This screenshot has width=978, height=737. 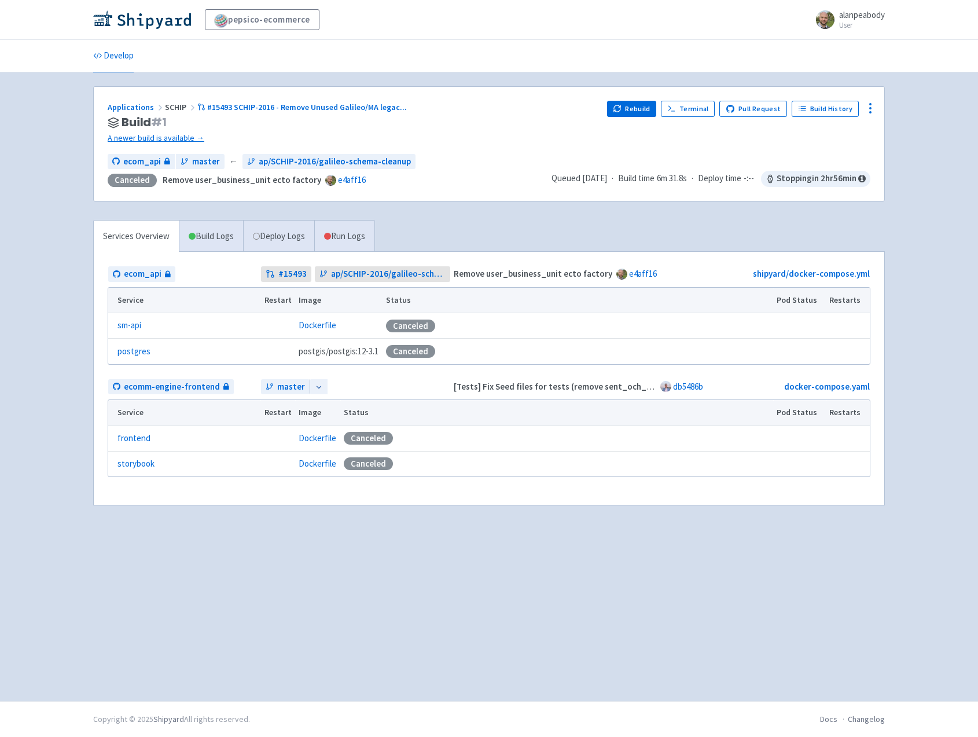 What do you see at coordinates (159, 122) in the screenshot?
I see `span: # 1` at bounding box center [159, 122].